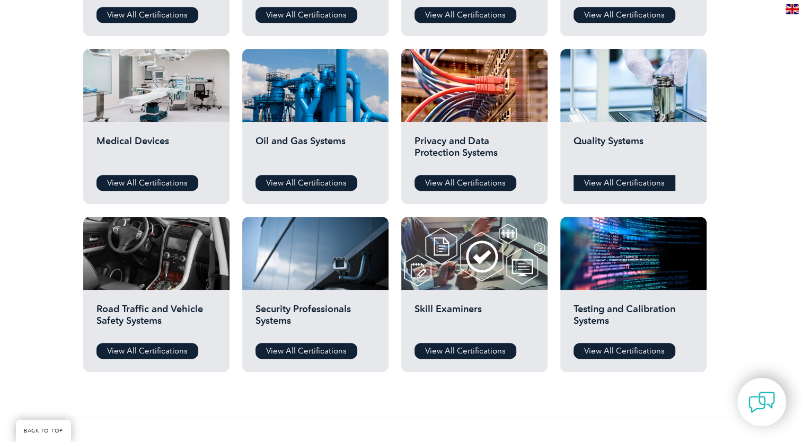 Image resolution: width=802 pixels, height=442 pixels. Describe the element at coordinates (156, 319) in the screenshot. I see `h2: Road Traffic and Vehicle Safety Systems` at that location.